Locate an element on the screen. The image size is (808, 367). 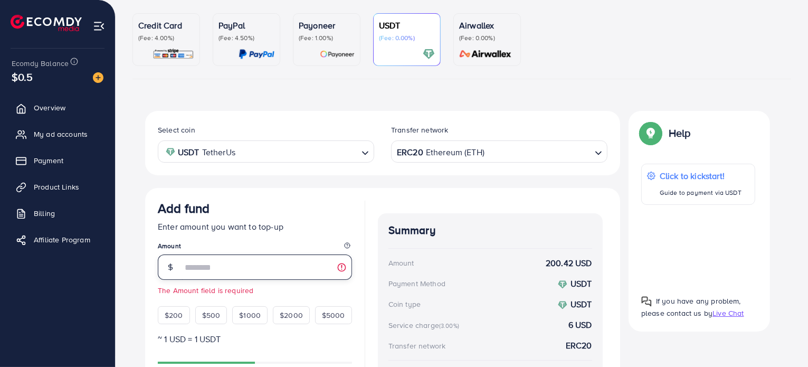
p: (Fee: 4.50%) is located at coordinates (247, 38).